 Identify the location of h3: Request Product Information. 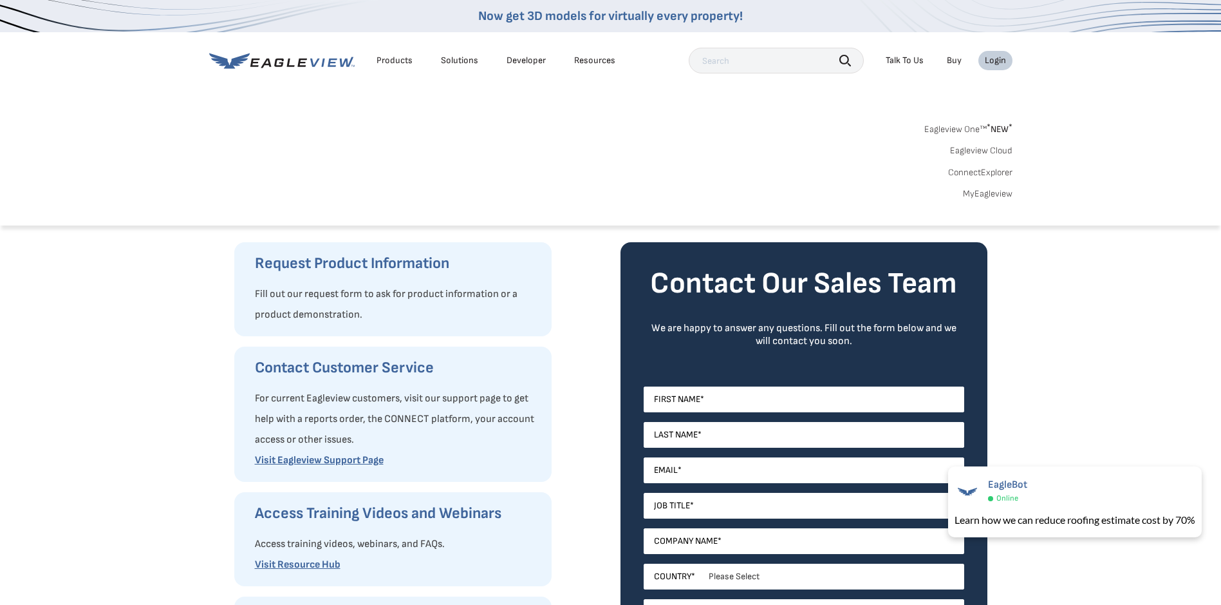
(397, 263).